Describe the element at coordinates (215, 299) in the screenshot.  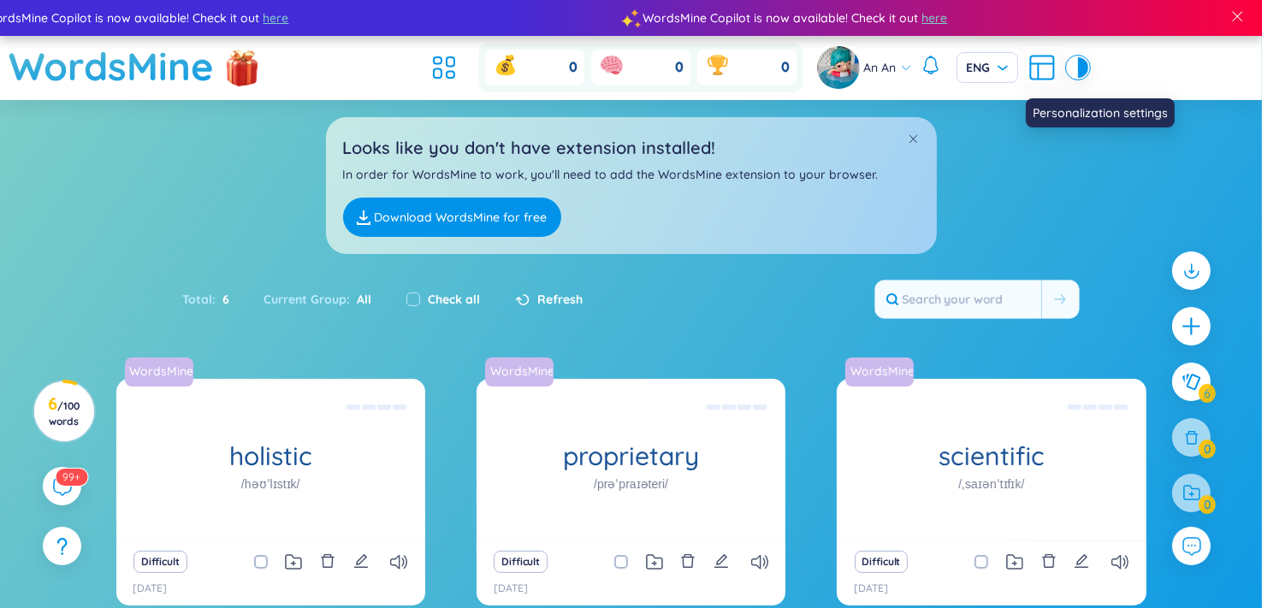
I see `div: Total :` at that location.